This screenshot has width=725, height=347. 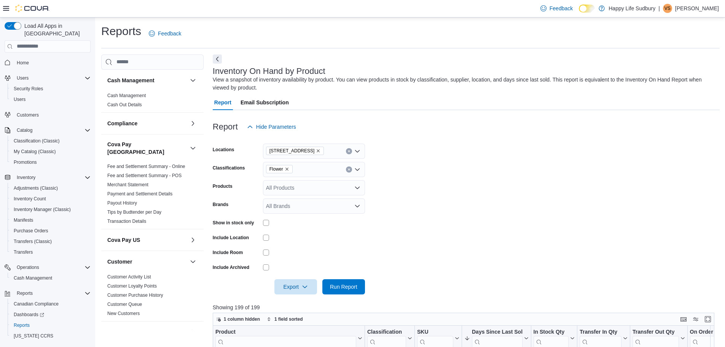 I want to click on a: Customer Loyalty Points, so click(x=132, y=286).